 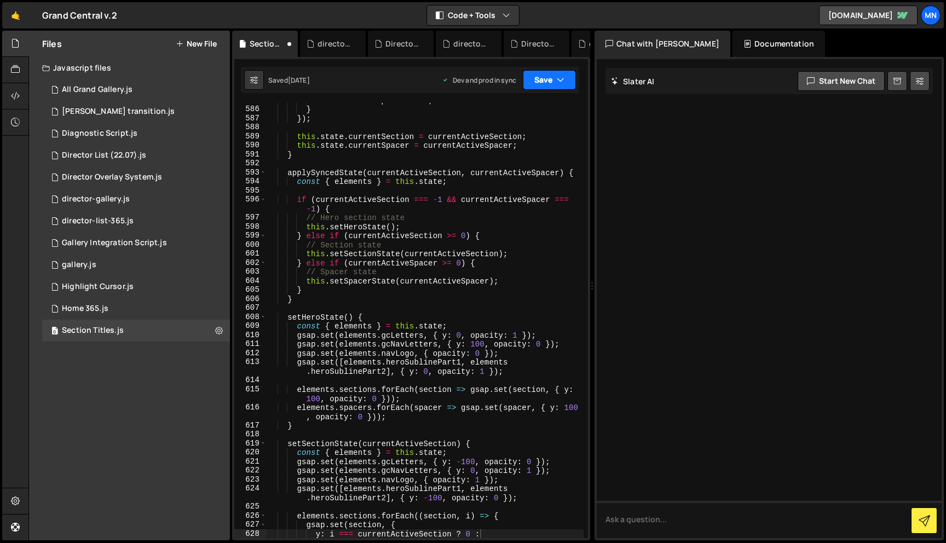 What do you see at coordinates (250, 462) in the screenshot?
I see `div: 621` at bounding box center [250, 462].